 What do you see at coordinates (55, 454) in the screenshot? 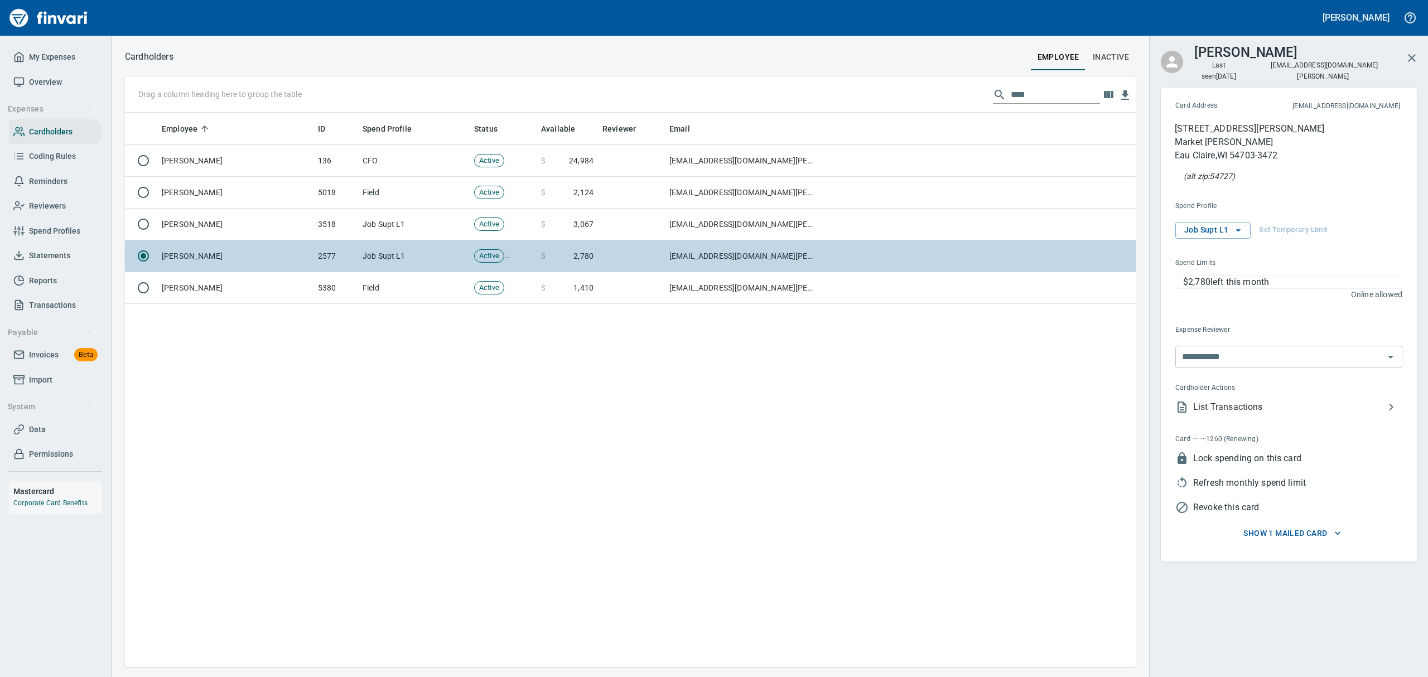
I see `a: Permissions` at bounding box center [55, 454].